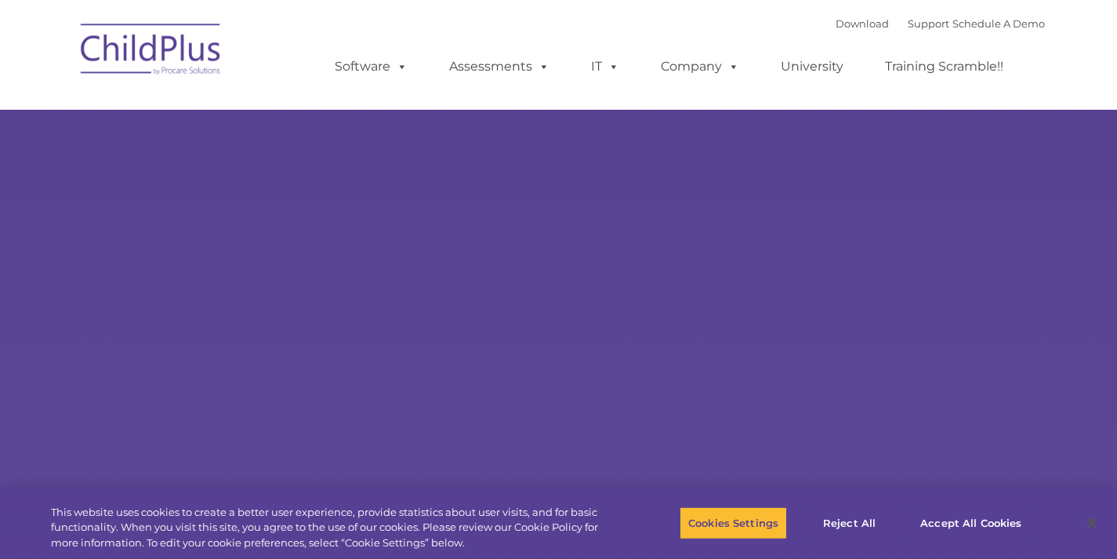 The height and width of the screenshot is (559, 1117). Describe the element at coordinates (928, 24) in the screenshot. I see `a: Support` at that location.